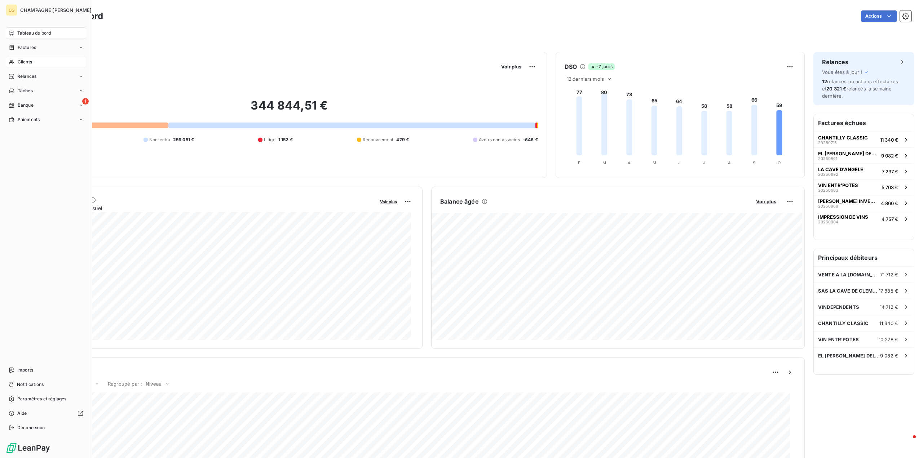 The image size is (923, 458). What do you see at coordinates (42, 399) in the screenshot?
I see `span: Paramètres et réglages` at bounding box center [42, 399].